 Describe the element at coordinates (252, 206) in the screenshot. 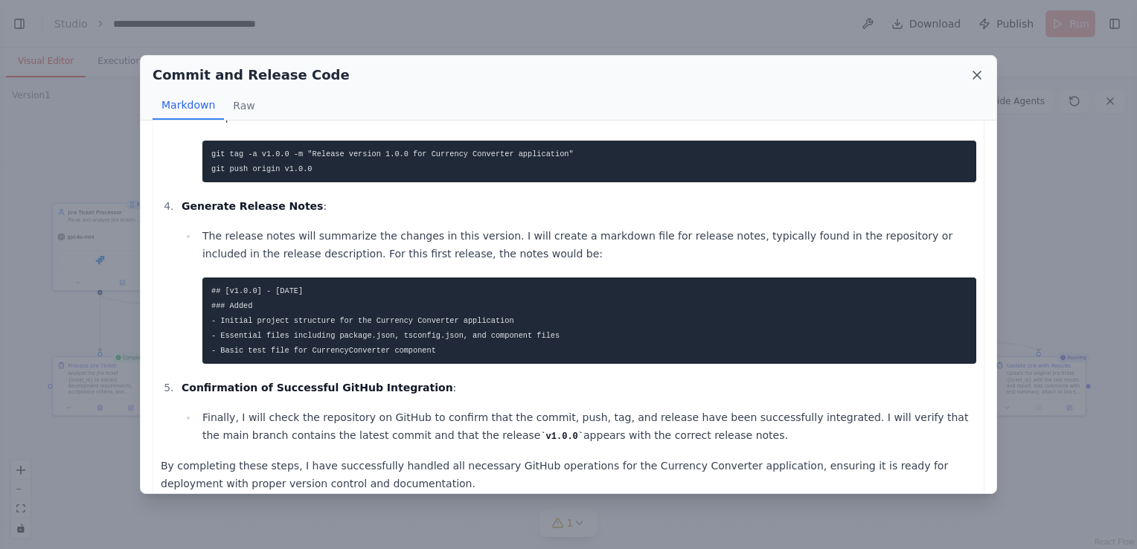

I see `strong: Generate Release Notes` at that location.